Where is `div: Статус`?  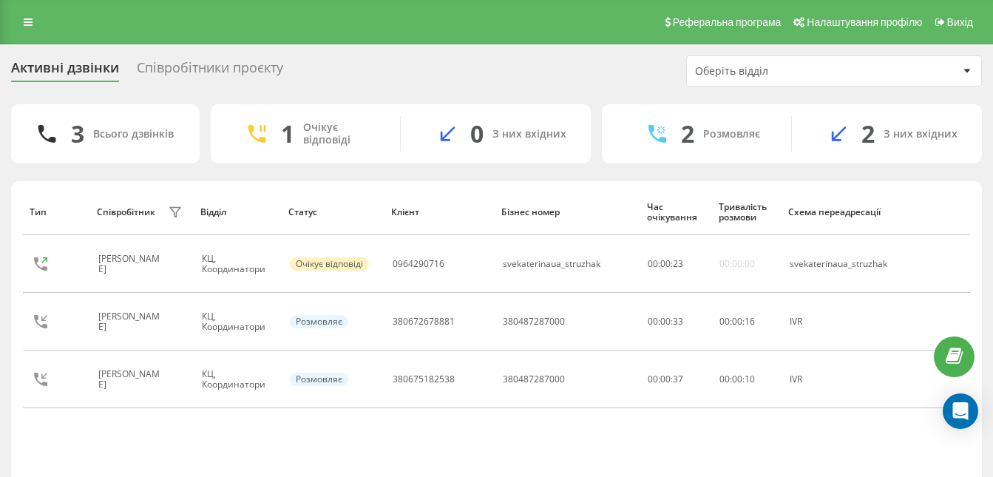
div: Статус is located at coordinates (333, 212).